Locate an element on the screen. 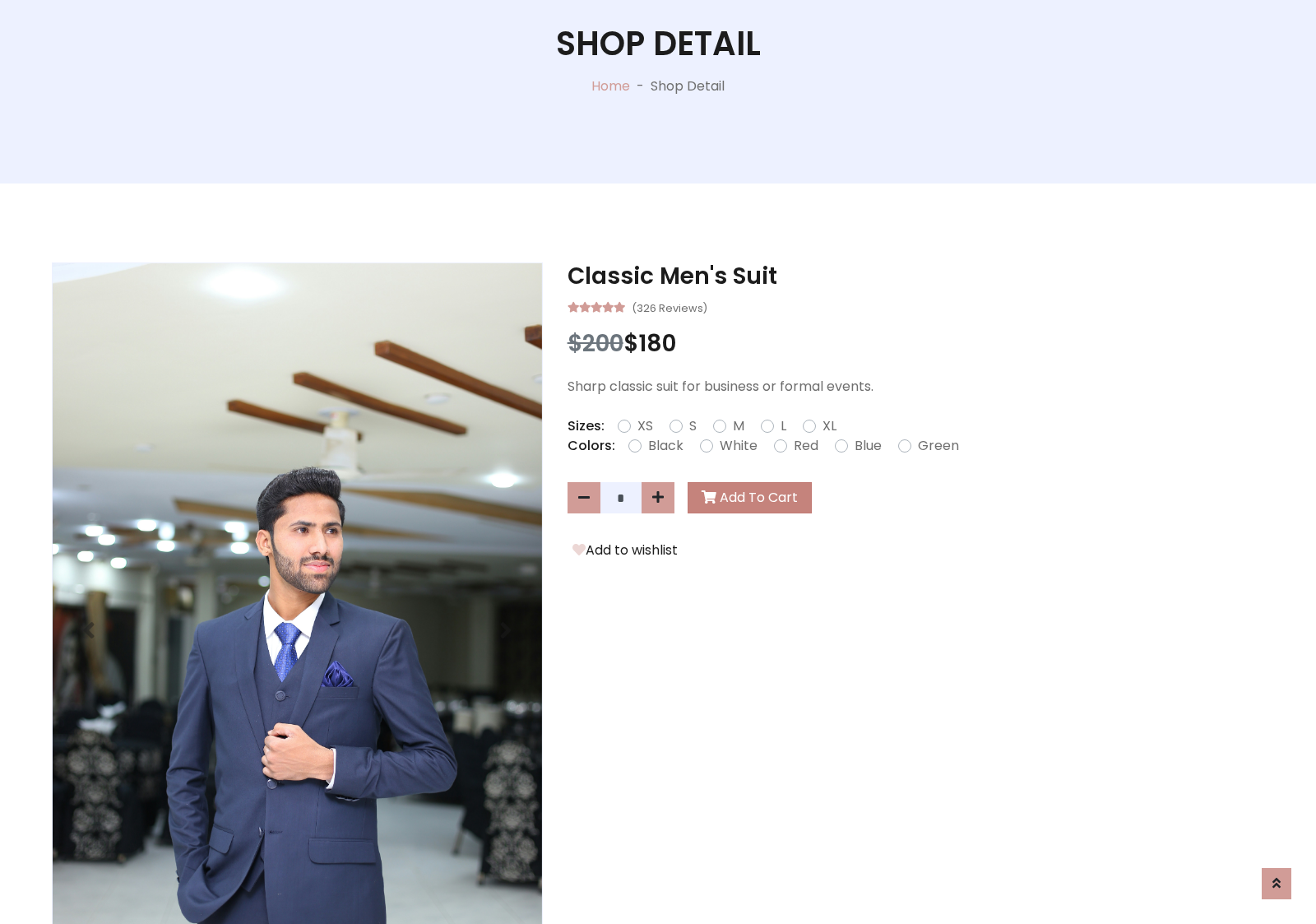  button: Add To Cart is located at coordinates (749, 497).